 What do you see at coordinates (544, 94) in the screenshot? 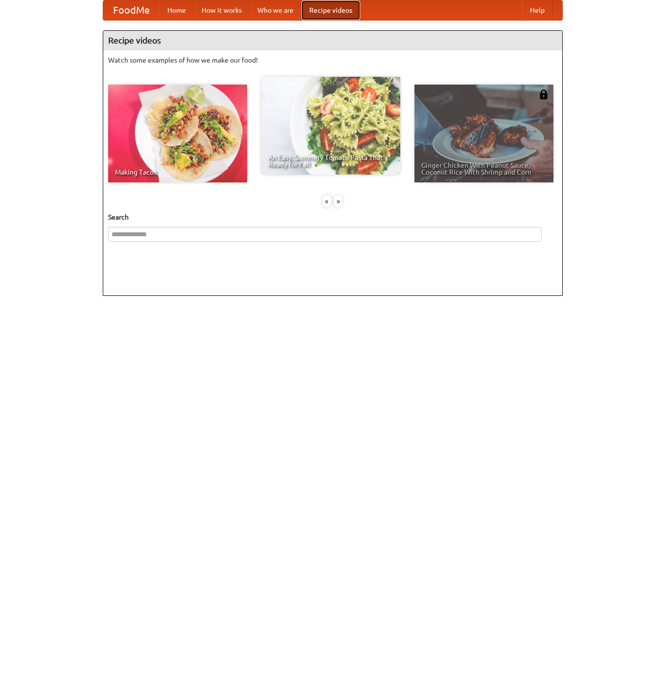
I see `img: 483408.png` at bounding box center [544, 94].